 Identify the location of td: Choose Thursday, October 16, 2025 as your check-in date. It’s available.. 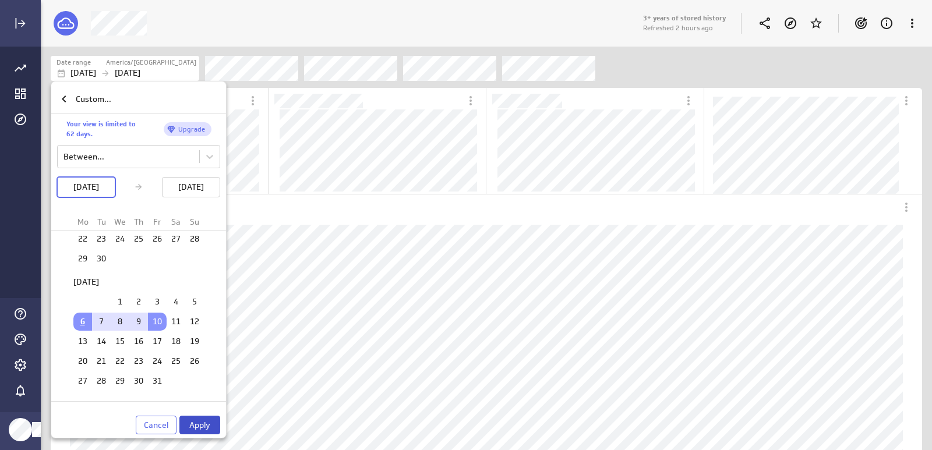
(139, 341).